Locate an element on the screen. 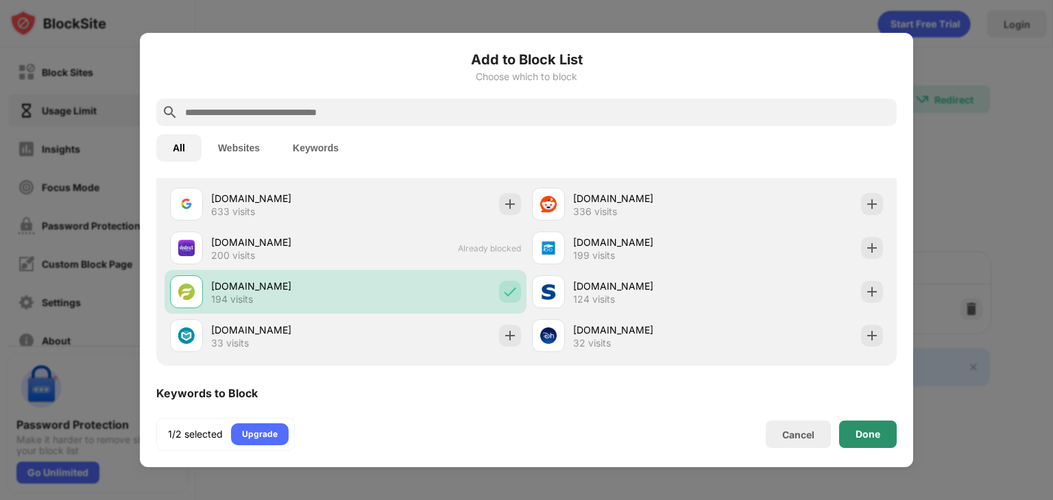 The width and height of the screenshot is (1053, 500). div: Done is located at coordinates (868, 434).